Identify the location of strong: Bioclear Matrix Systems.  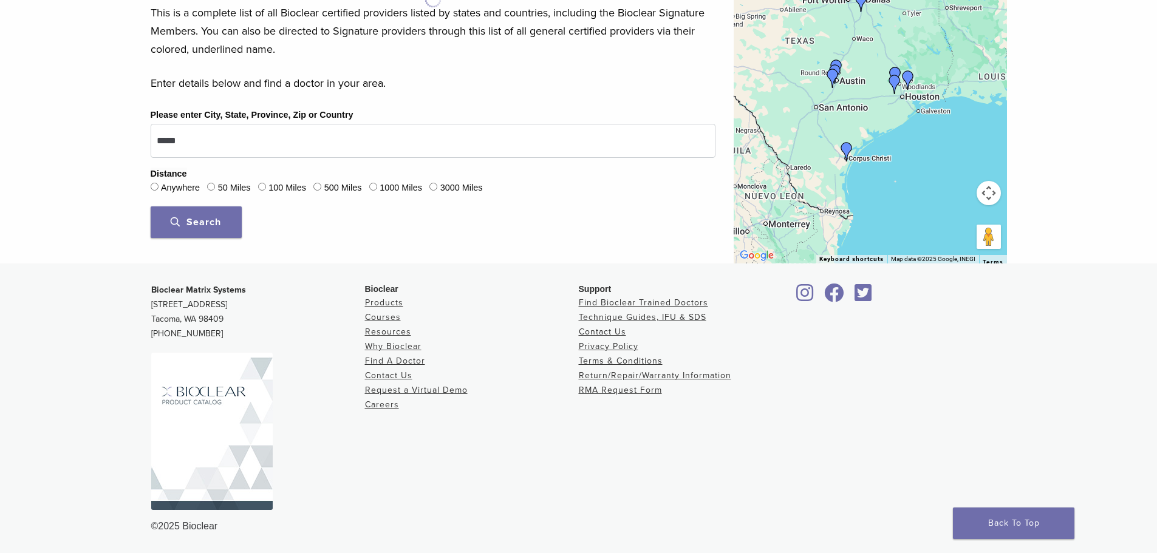
(199, 290).